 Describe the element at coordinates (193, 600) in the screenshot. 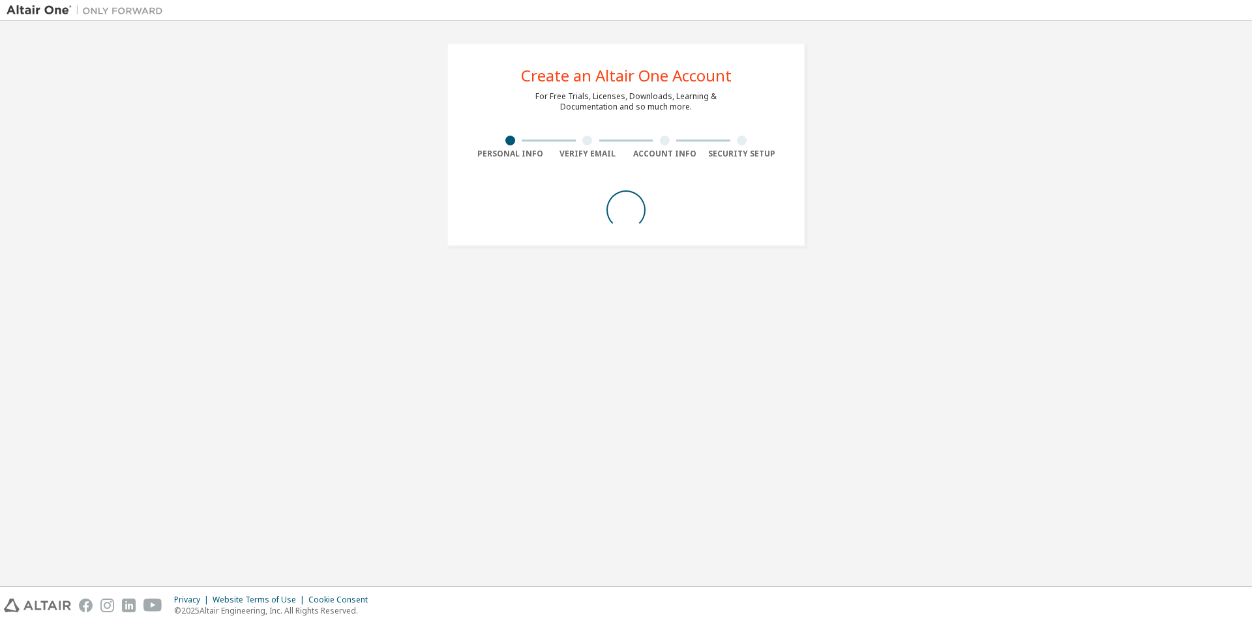

I see `div: Privacy` at that location.